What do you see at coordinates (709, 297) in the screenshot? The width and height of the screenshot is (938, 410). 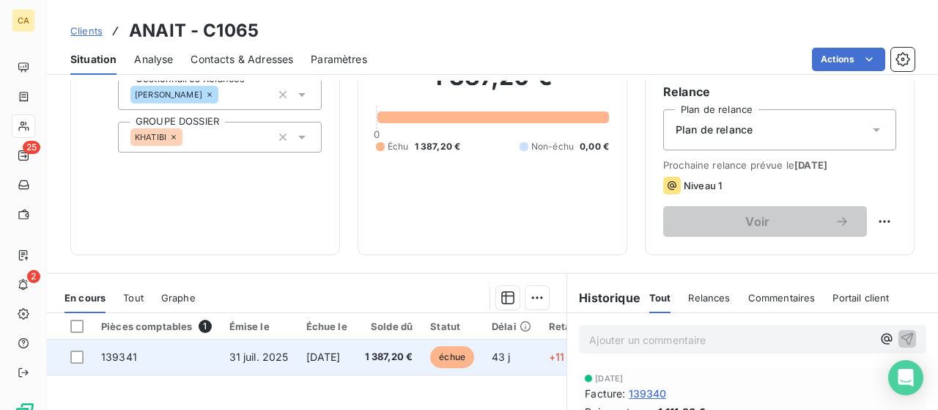 I see `span: Relances` at bounding box center [709, 297].